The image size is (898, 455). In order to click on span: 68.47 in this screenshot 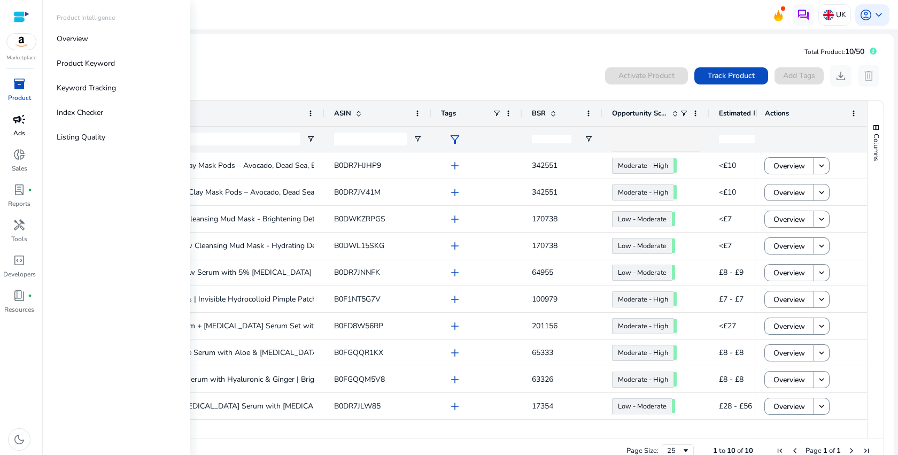, I will do `click(675, 192)`.